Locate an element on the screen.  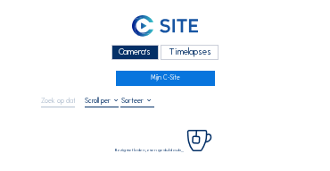
div: Camera's is located at coordinates (135, 52).